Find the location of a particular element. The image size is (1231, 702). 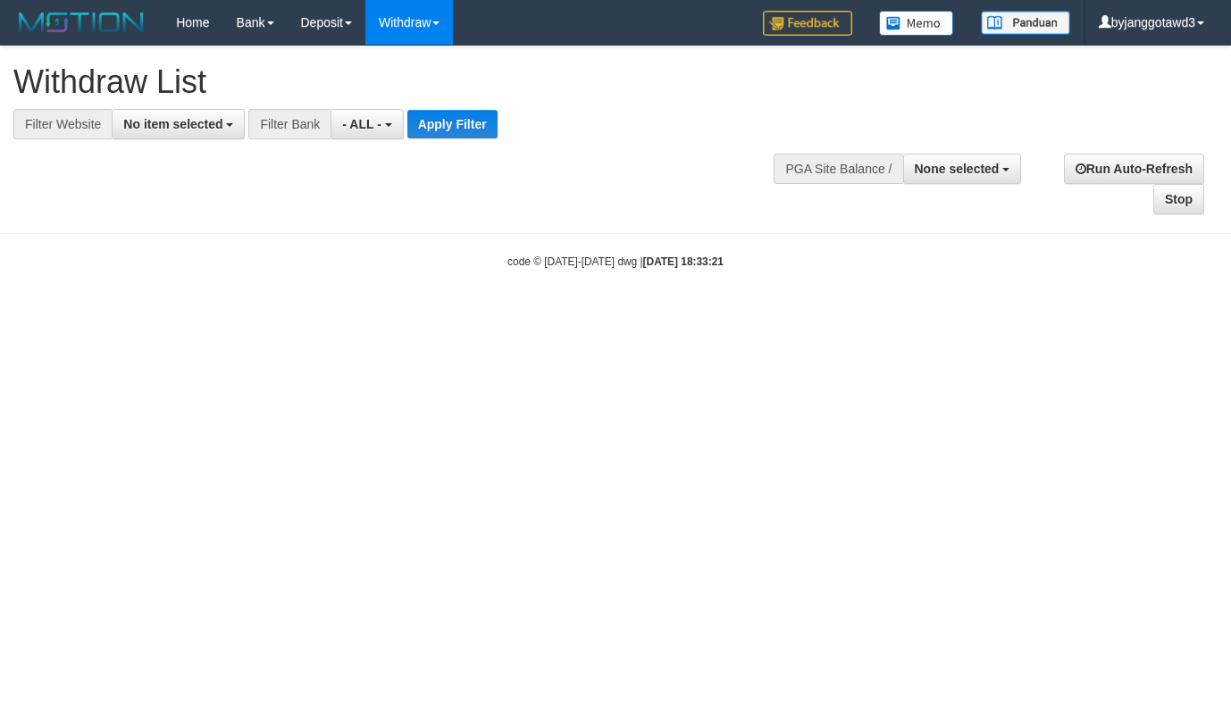

span: No item selected is located at coordinates (172, 124).